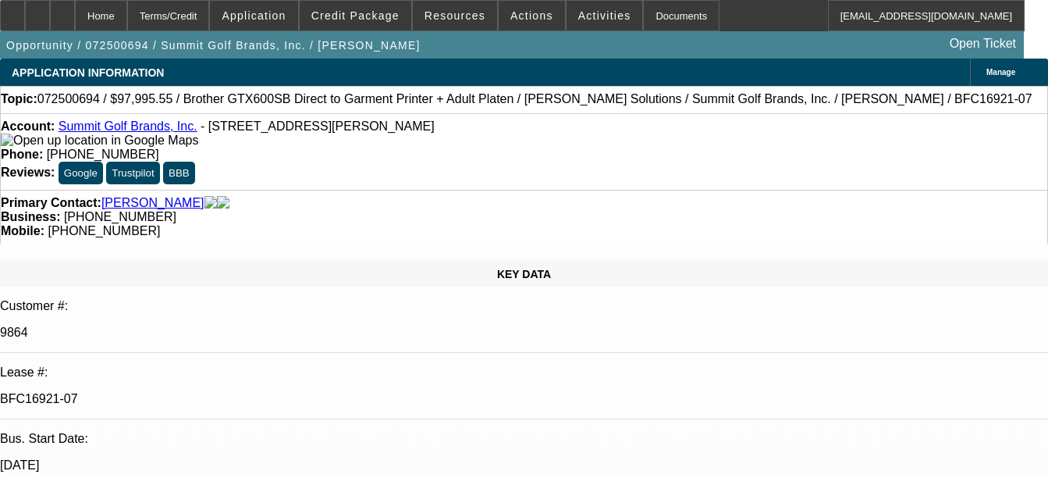 This screenshot has width=1048, height=478. I want to click on span: 072500694 / $97,995.55 / Brother GTX600SB Direct to Garment Printer + Adult Platen / [PERSON_NAME..., so click(535, 99).